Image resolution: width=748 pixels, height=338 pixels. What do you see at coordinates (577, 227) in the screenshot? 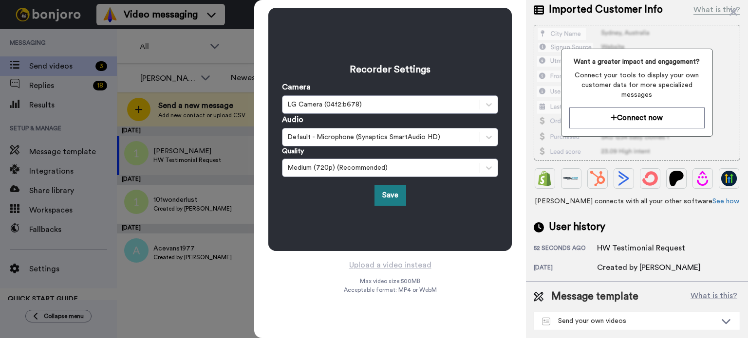
I see `span: User history` at bounding box center [577, 227].